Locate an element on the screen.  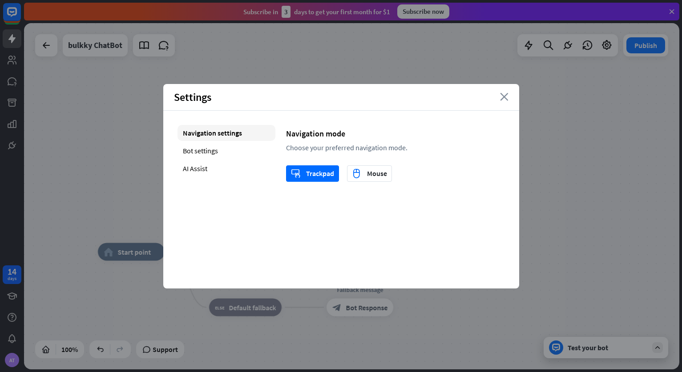
button: Publish is located at coordinates (645, 45).